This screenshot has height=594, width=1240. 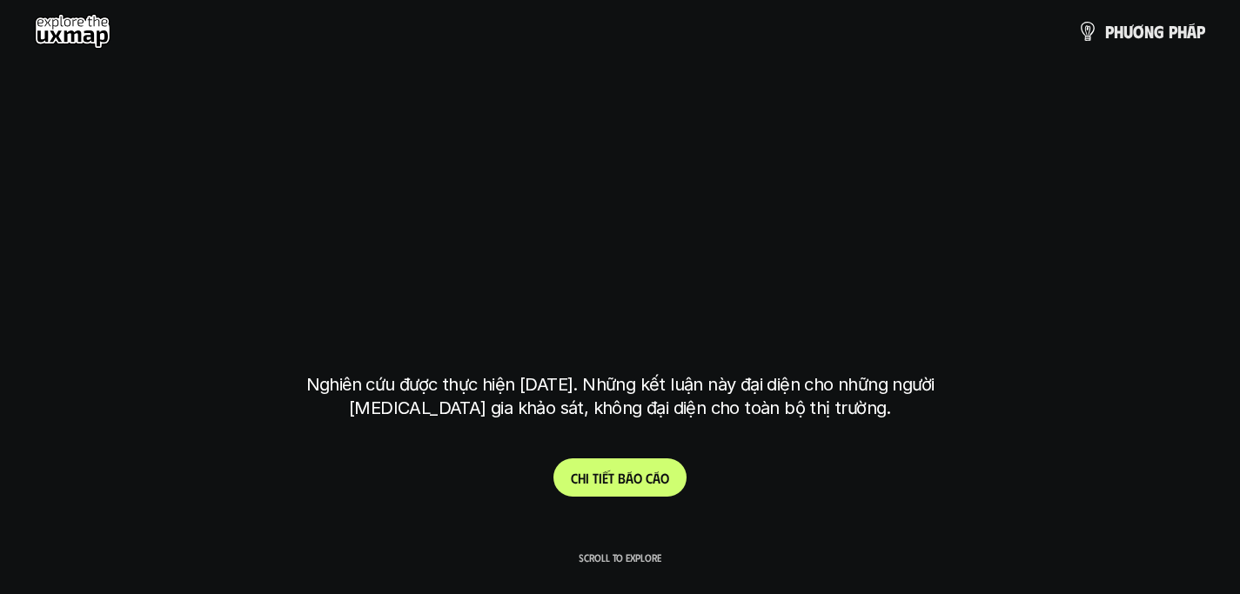 I want to click on span: n, so click(x=1149, y=31).